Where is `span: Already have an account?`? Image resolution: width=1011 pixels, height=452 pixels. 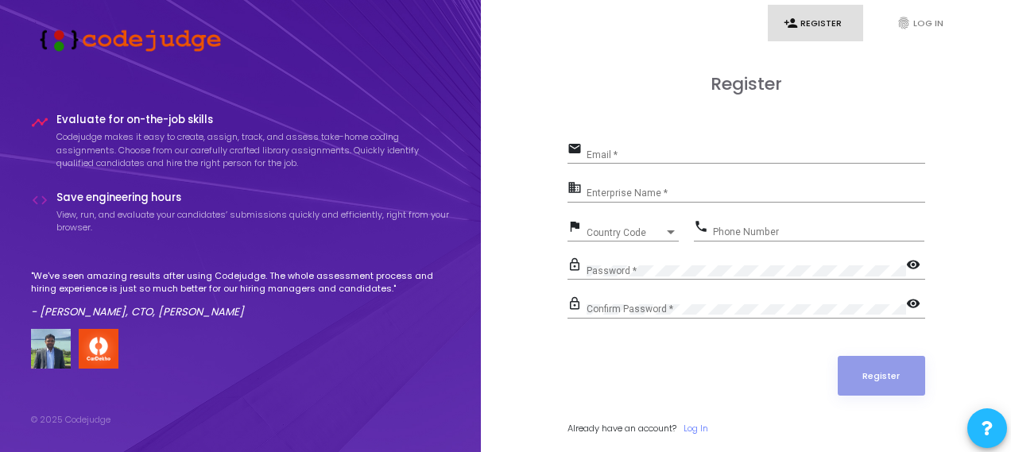 span: Already have an account? is located at coordinates (621, 428).